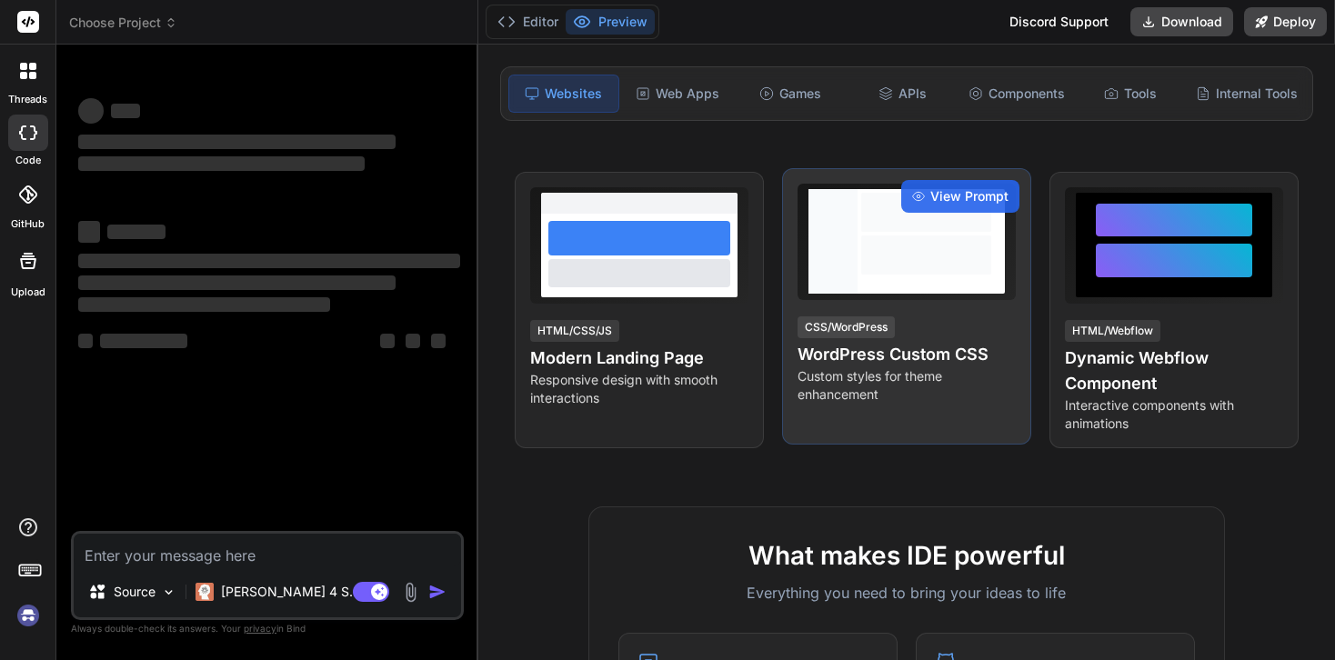 The image size is (1335, 660). Describe the element at coordinates (903, 94) in the screenshot. I see `div: APIs` at that location.